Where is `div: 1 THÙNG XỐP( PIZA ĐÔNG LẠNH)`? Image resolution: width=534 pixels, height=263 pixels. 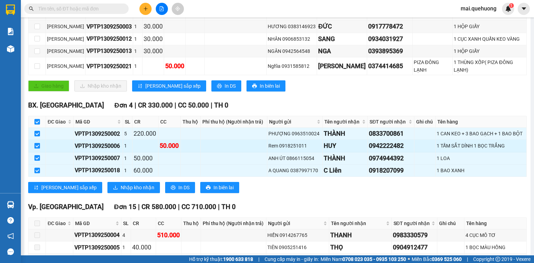 div: 1 THÙNG XỐP( PIZA ĐÔNG LẠNH) is located at coordinates (490, 66).